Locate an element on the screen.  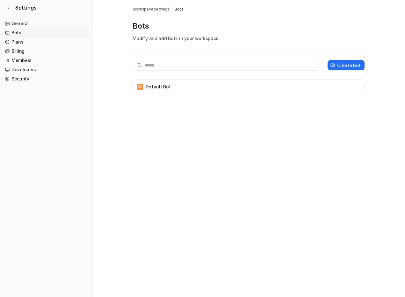
button: Create bot is located at coordinates (345, 65).